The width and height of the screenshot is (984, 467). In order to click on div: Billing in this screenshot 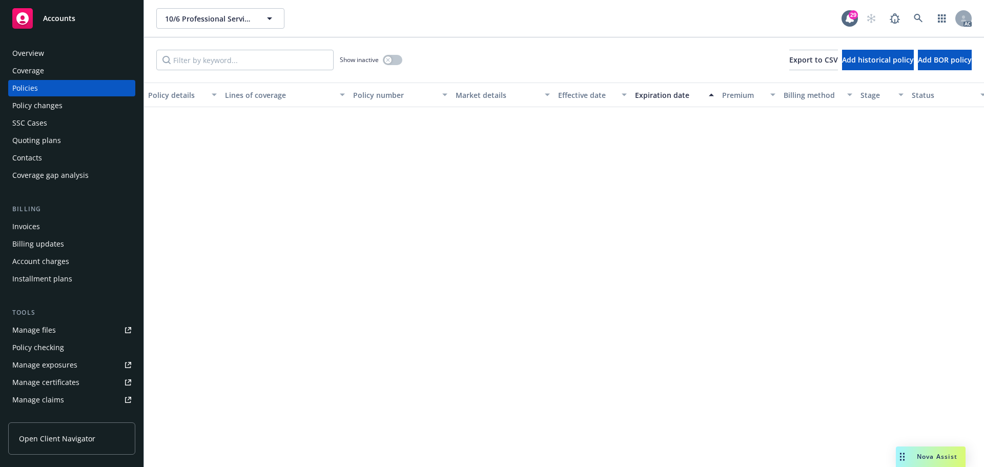, I will do `click(72, 209)`.